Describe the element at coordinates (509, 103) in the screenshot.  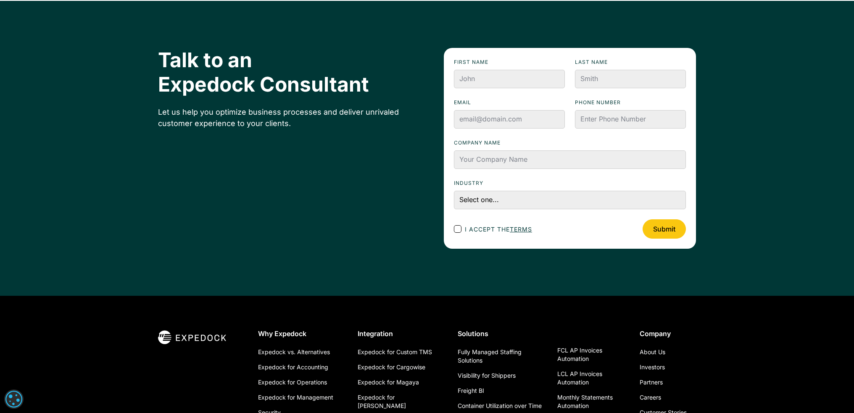
I see `label: Email` at that location.